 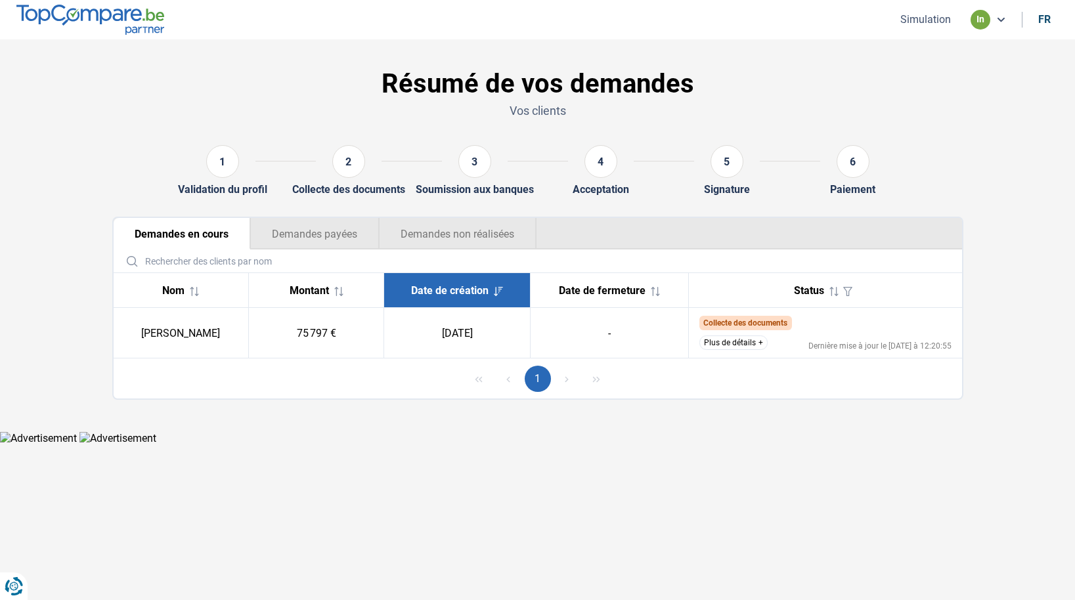 What do you see at coordinates (745, 323) in the screenshot?
I see `span: Collecte des documents` at bounding box center [745, 323].